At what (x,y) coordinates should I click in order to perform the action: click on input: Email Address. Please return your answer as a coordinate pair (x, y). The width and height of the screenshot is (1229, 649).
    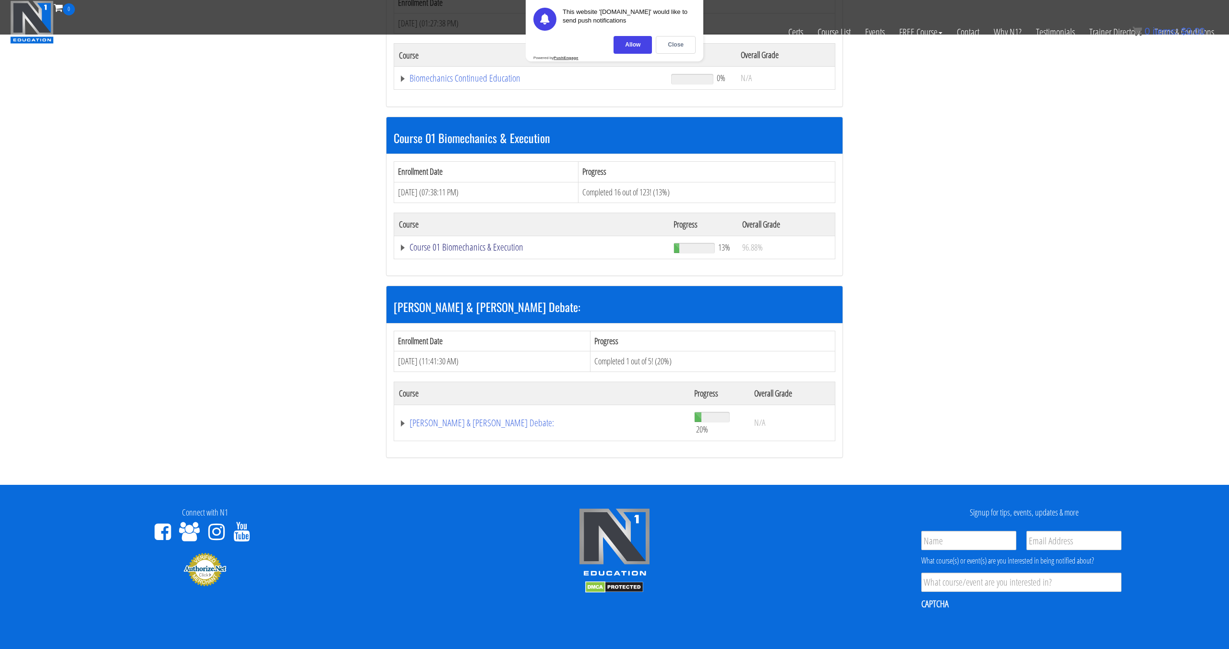
    Looking at the image, I should click on (1074, 541).